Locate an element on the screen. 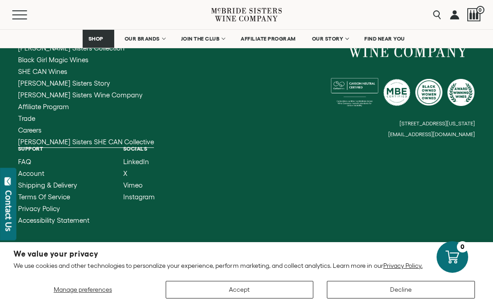 The image size is (493, 303). span: SHE CAN Wines is located at coordinates (42, 71).